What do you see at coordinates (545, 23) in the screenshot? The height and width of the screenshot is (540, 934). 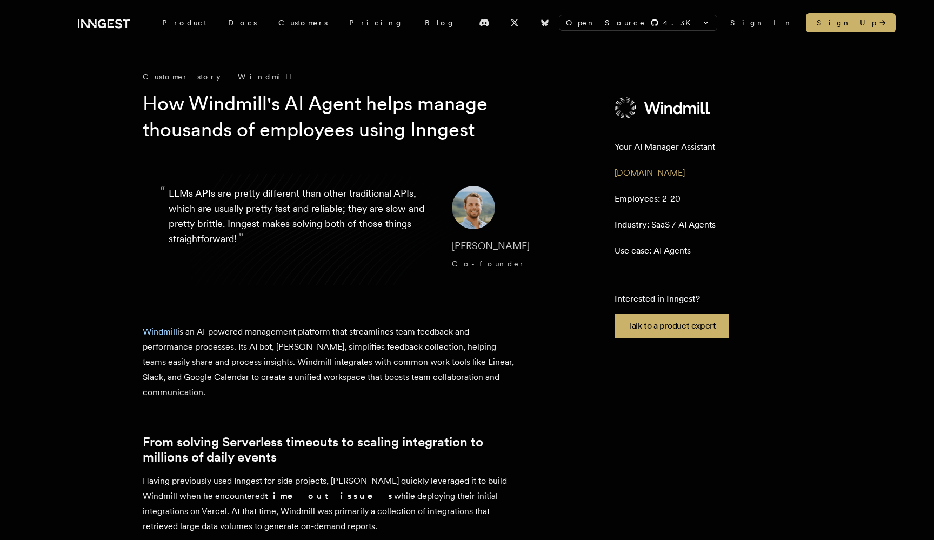 I see `a: Bluesky` at bounding box center [545, 23].